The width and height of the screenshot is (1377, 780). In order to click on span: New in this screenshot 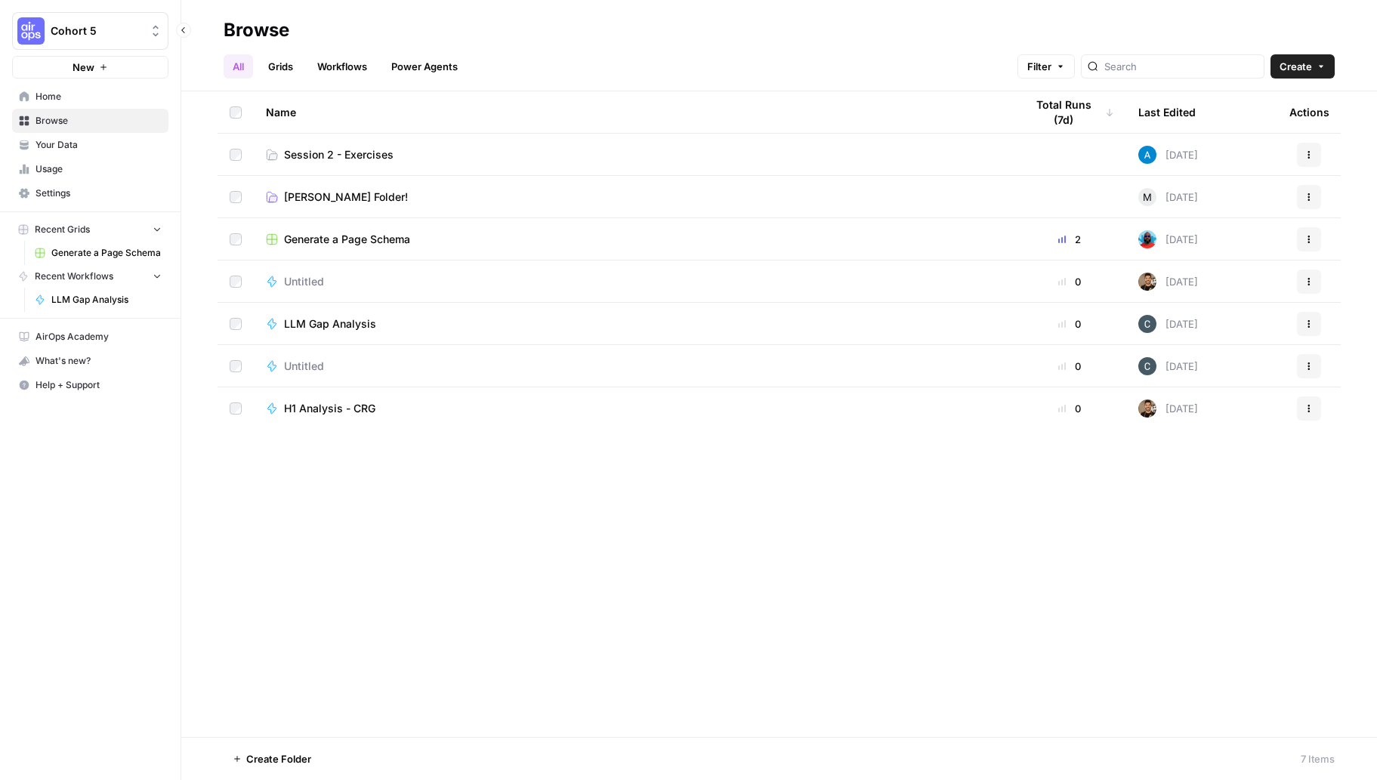, I will do `click(83, 67)`.